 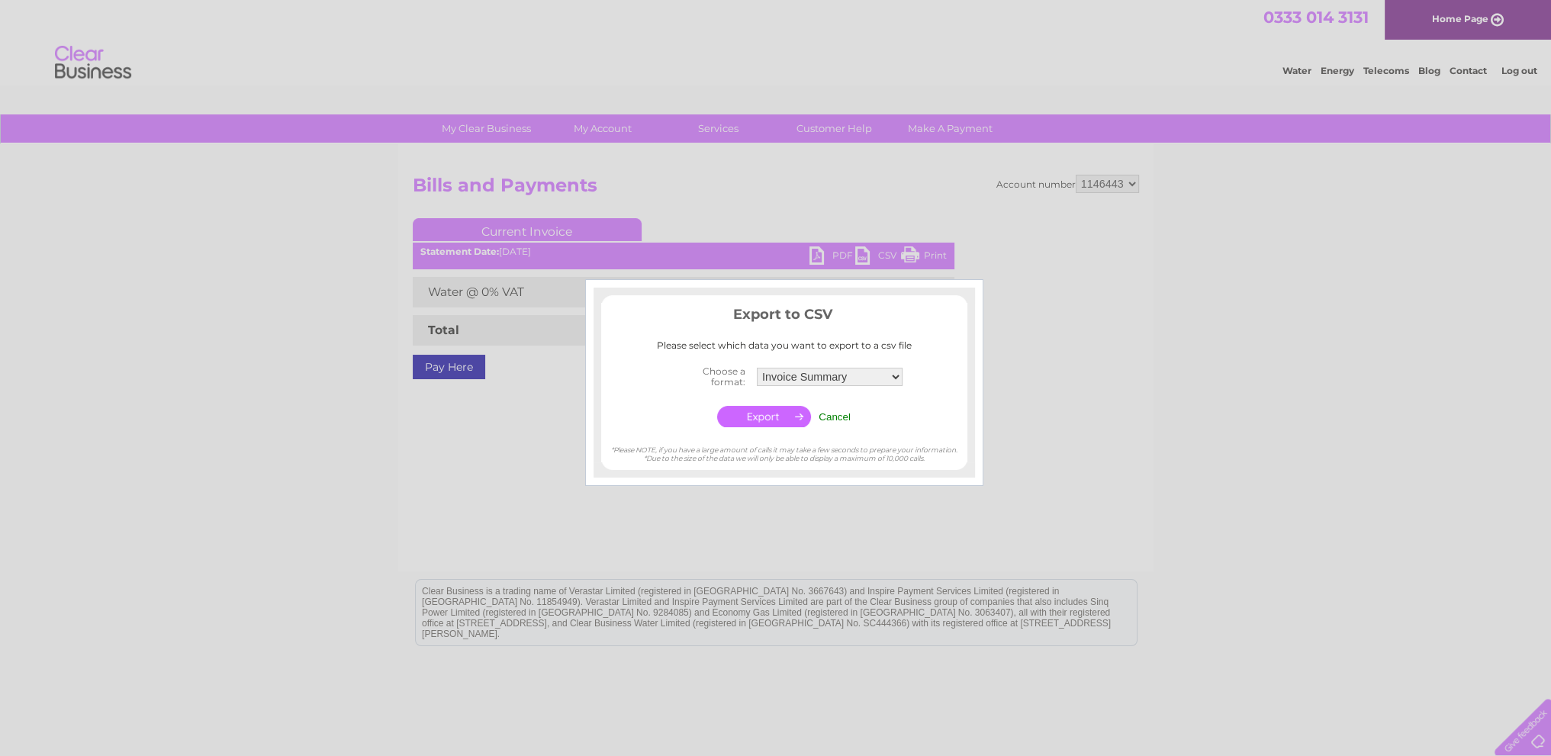 What do you see at coordinates (1316, 17) in the screenshot?
I see `span: 0333 014 3131` at bounding box center [1316, 17].